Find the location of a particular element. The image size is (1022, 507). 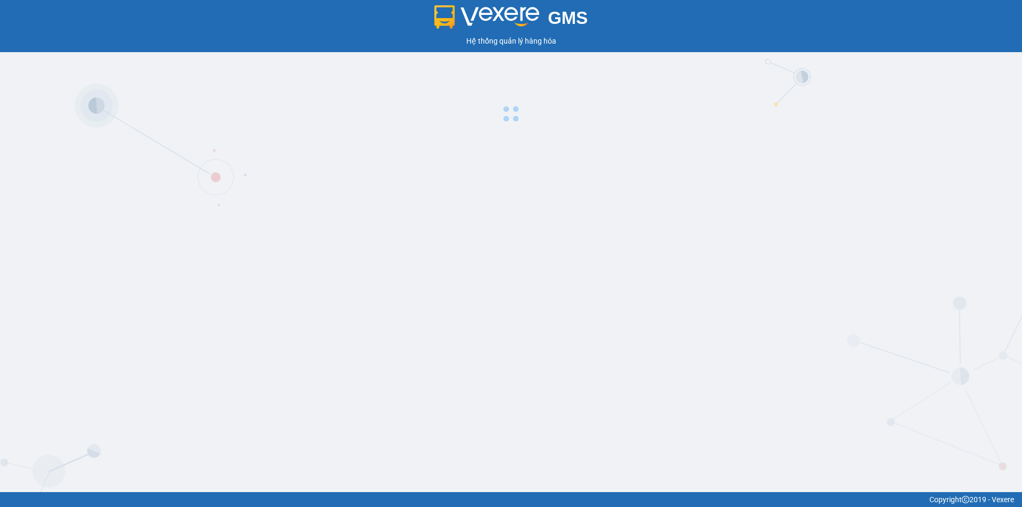

div: Copyright 2019 - Vexere is located at coordinates (511, 500).